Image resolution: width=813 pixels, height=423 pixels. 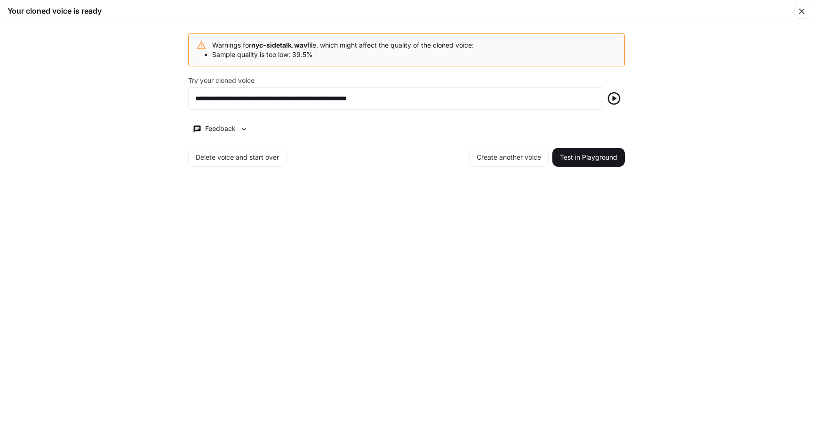 What do you see at coordinates (343, 55) in the screenshot?
I see `li: Sample quality is too low: 39.5%` at bounding box center [343, 55].